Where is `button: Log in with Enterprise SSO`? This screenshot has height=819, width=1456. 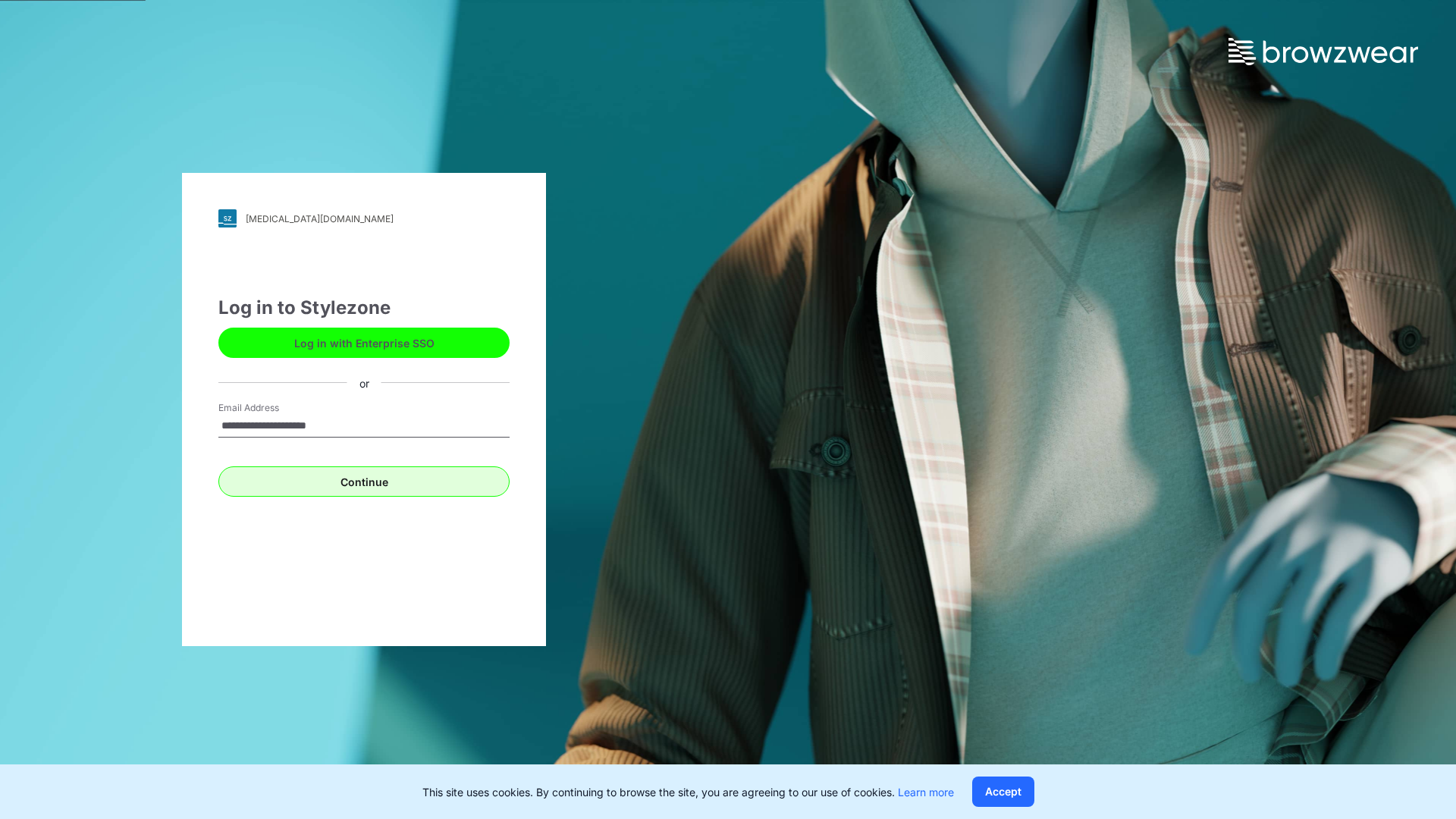 button: Log in with Enterprise SSO is located at coordinates (364, 343).